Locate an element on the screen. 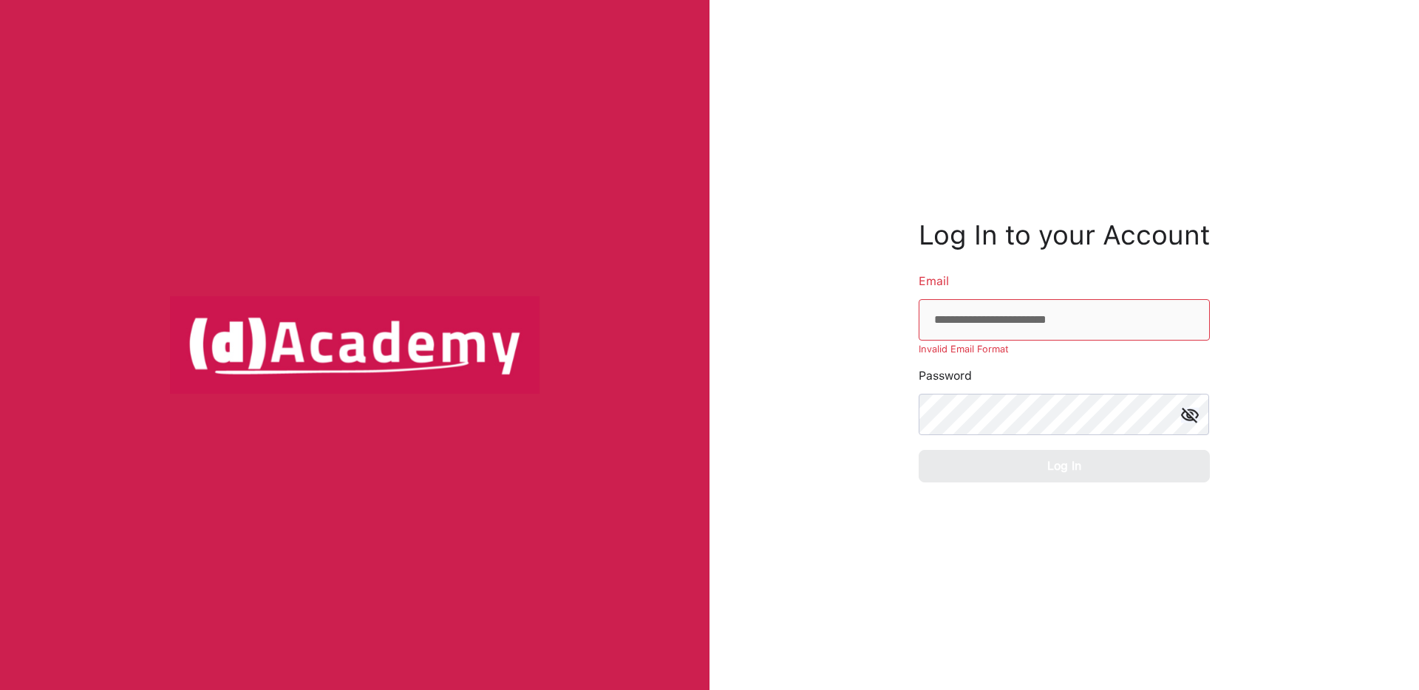  label: Email is located at coordinates (933, 282).